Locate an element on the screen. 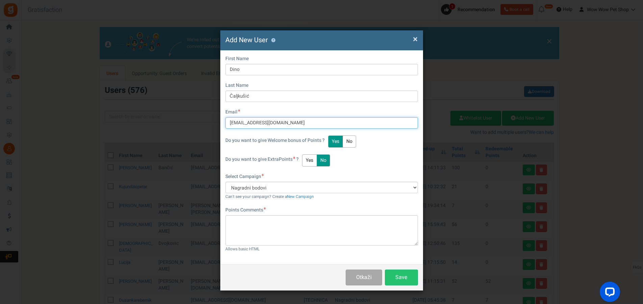 The image size is (643, 304). button: Open LiveChat chat widget is located at coordinates (16, 13).